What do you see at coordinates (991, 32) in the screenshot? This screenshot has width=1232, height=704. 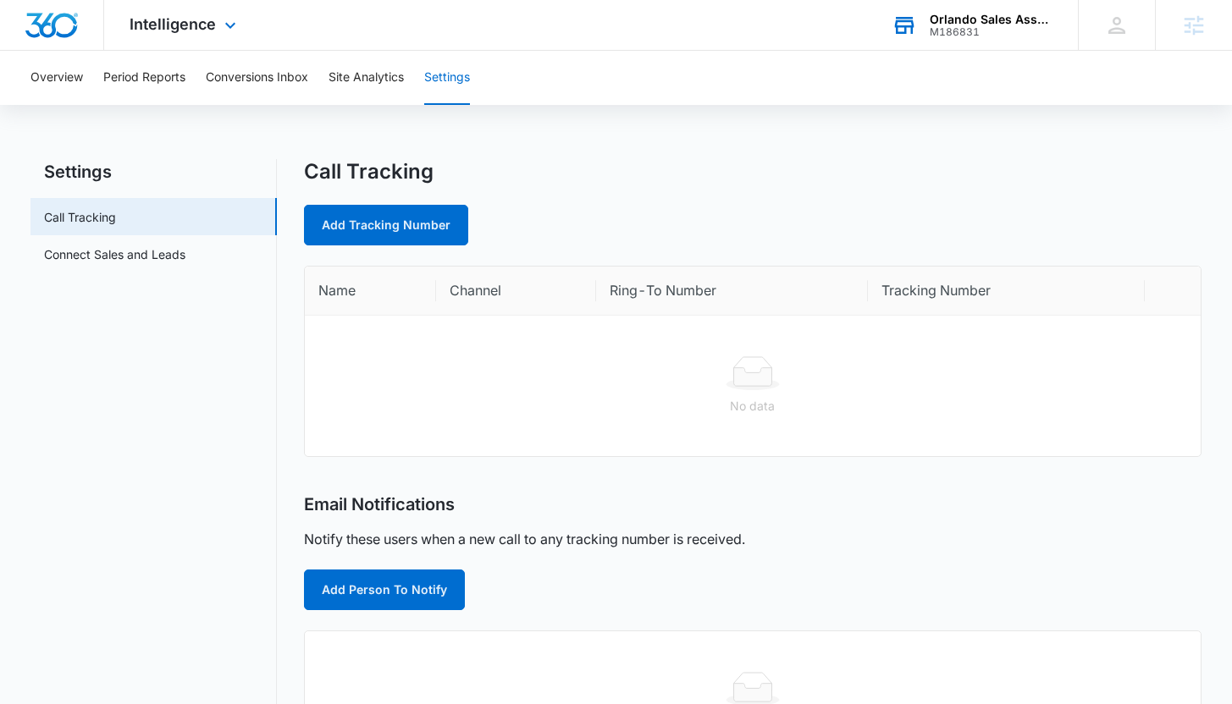 I see `div: account id` at bounding box center [991, 32].